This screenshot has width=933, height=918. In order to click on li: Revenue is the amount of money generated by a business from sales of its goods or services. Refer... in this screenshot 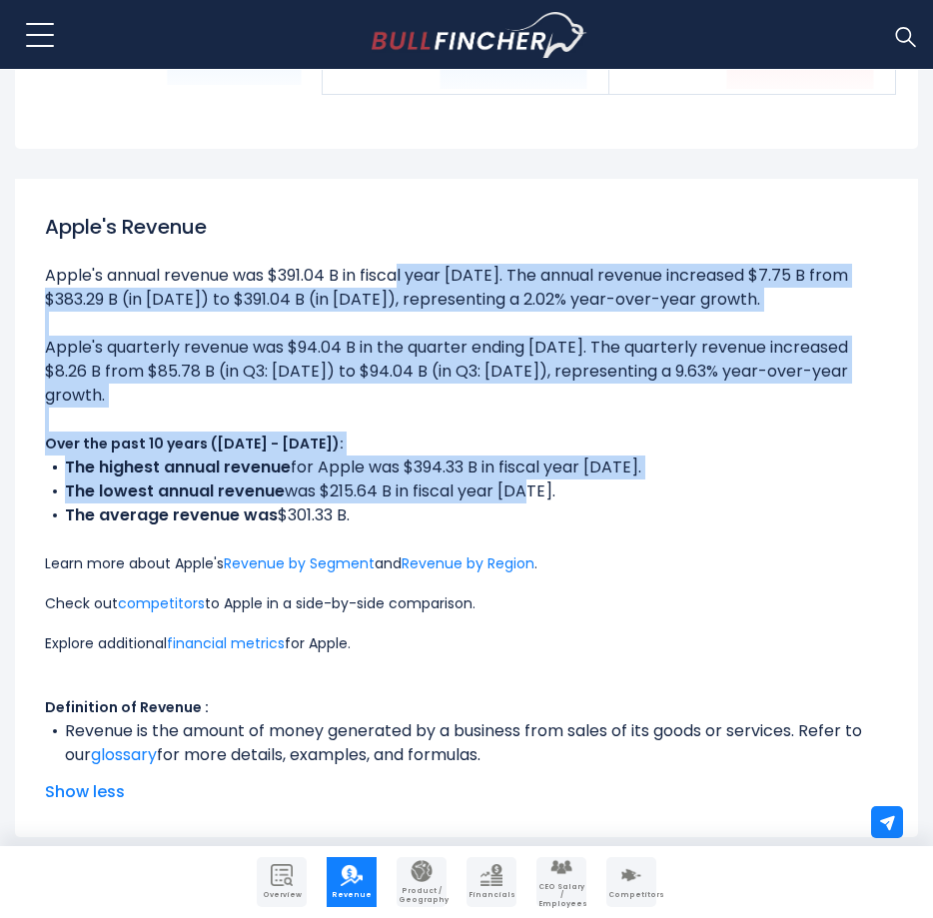, I will do `click(466, 743)`.